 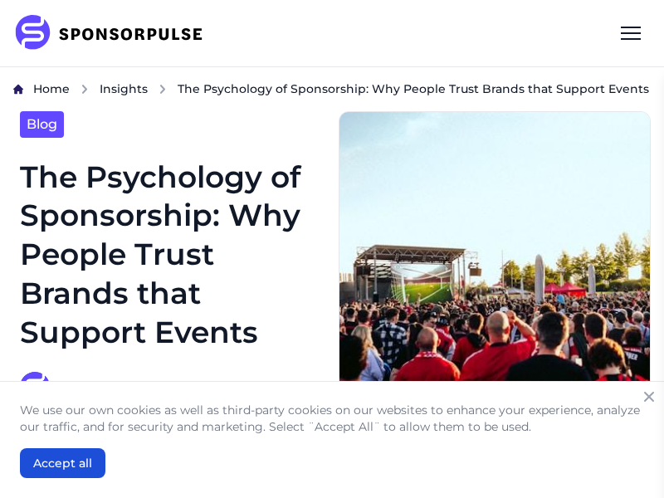 I want to click on img: Home, so click(x=18, y=89).